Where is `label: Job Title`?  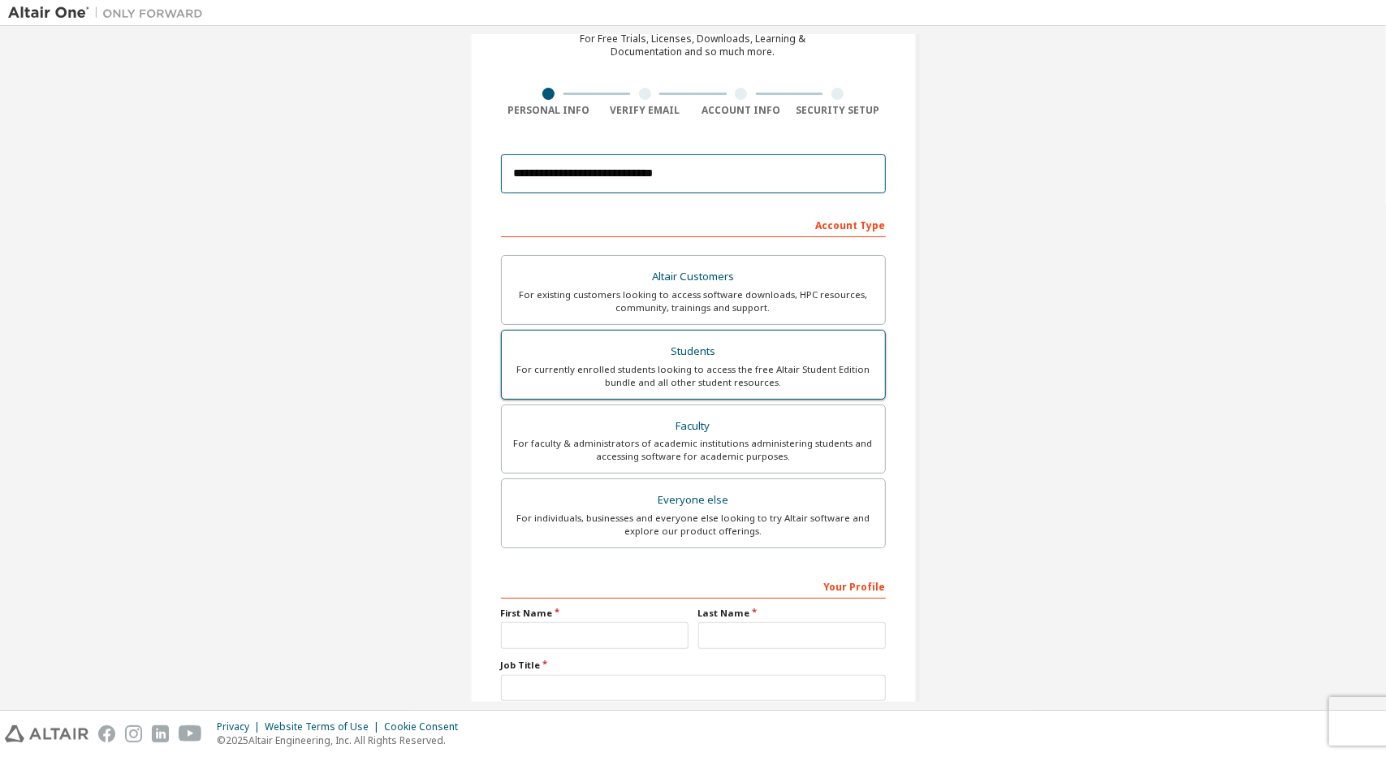
label: Job Title is located at coordinates (693, 665).